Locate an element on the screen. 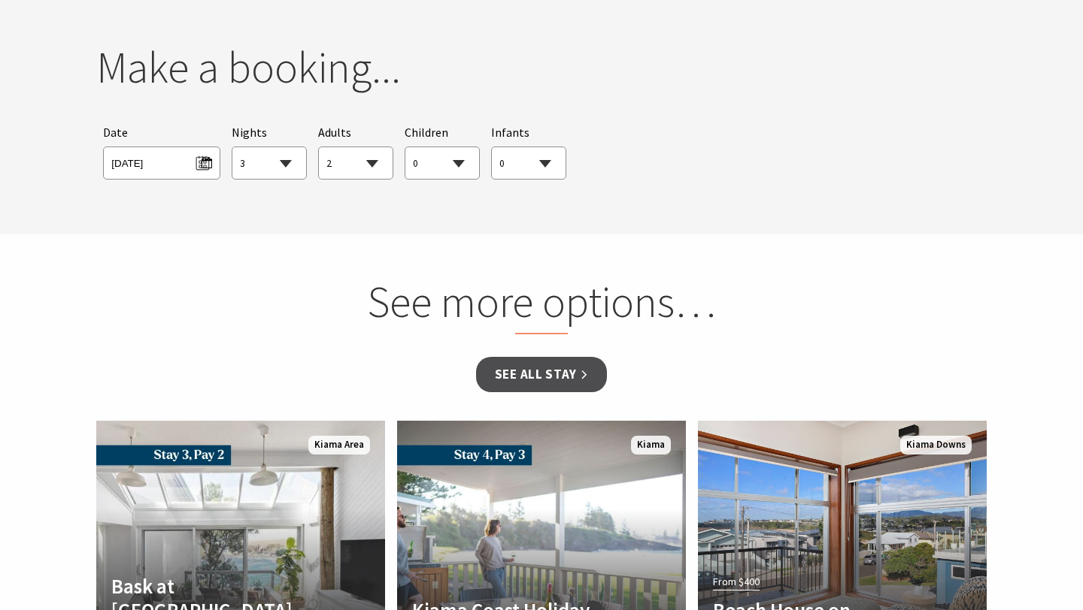 Image resolution: width=1083 pixels, height=610 pixels. span: Kiama is located at coordinates (650, 445).